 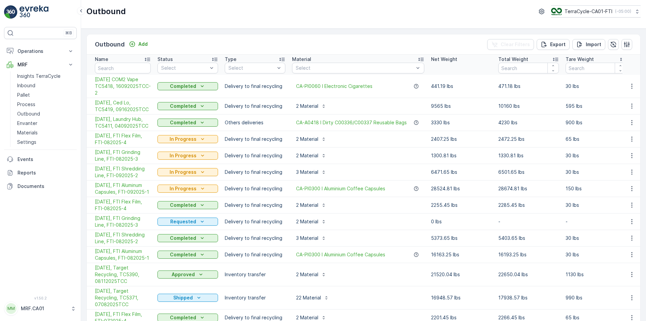 What do you see at coordinates (27, 133) in the screenshot?
I see `p: Materials` at bounding box center [27, 133].